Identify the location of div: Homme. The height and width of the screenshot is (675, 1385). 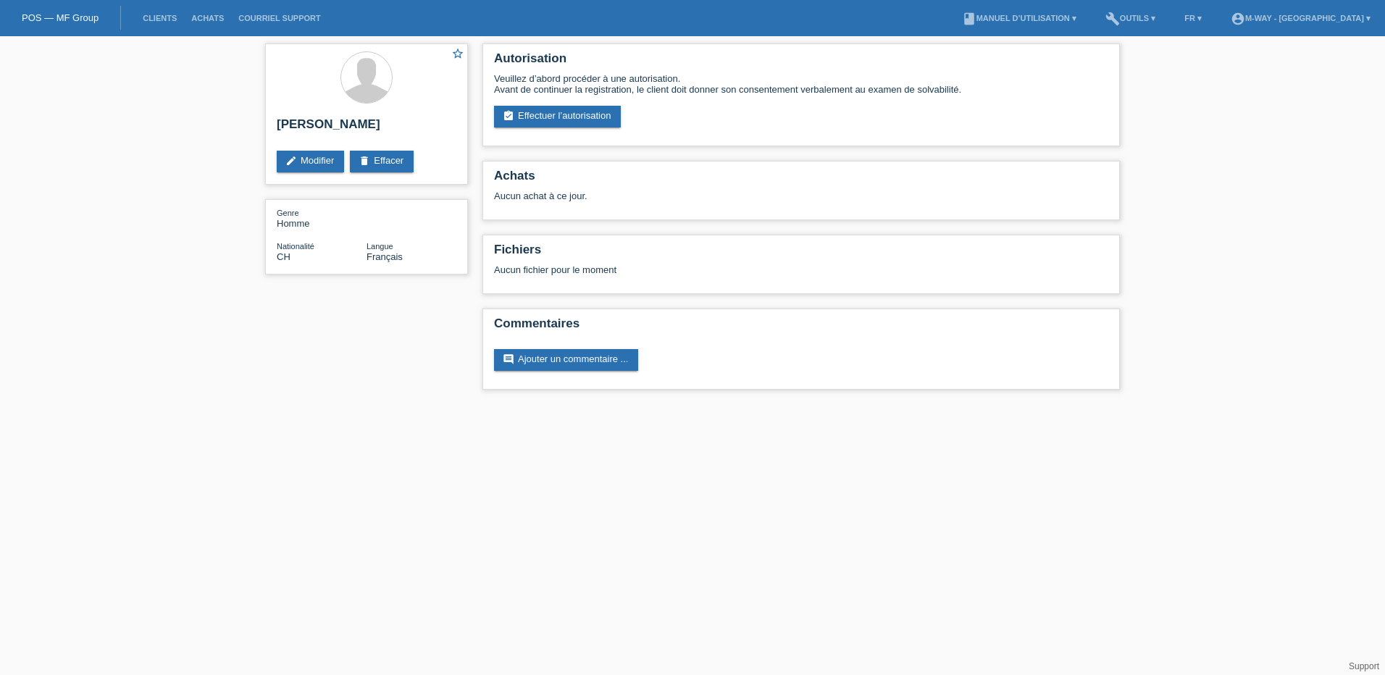
(322, 218).